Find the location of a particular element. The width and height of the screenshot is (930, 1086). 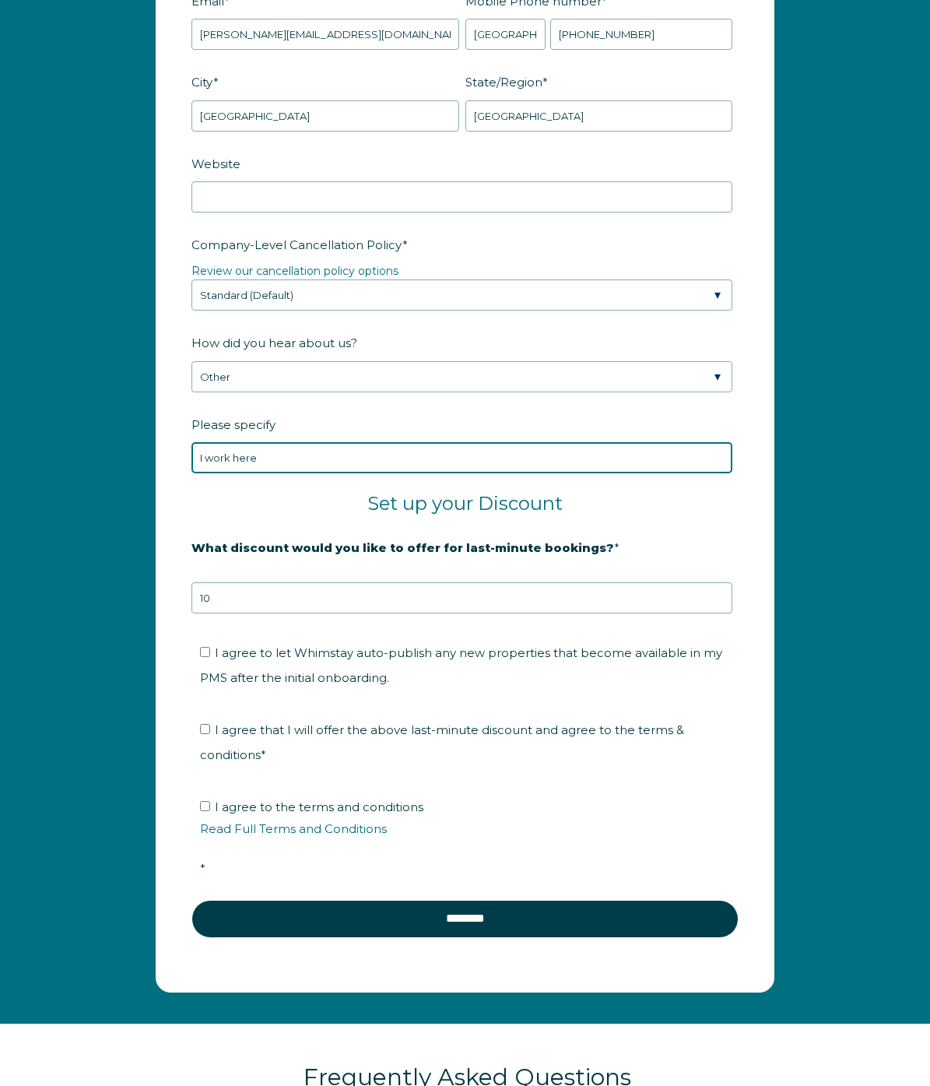

span: Website is located at coordinates (216, 163).